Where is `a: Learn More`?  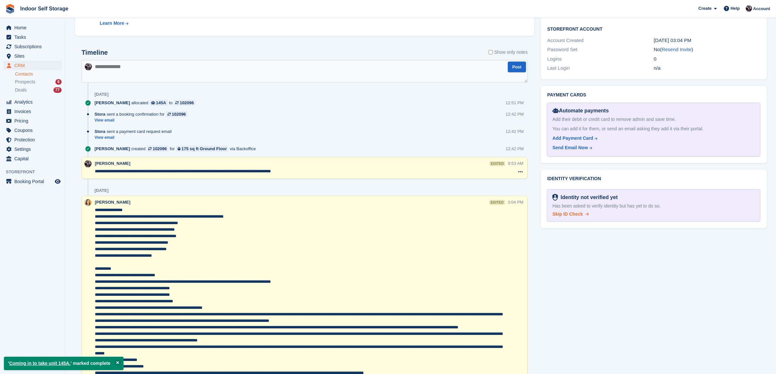 a: Learn More is located at coordinates (169, 23).